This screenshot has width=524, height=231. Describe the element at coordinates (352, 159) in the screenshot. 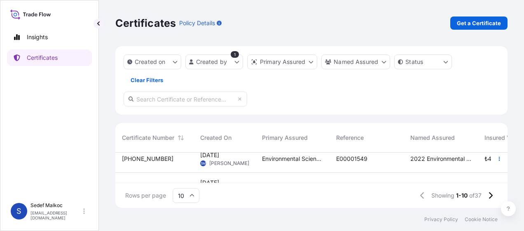

I see `span: E00001549` at that location.